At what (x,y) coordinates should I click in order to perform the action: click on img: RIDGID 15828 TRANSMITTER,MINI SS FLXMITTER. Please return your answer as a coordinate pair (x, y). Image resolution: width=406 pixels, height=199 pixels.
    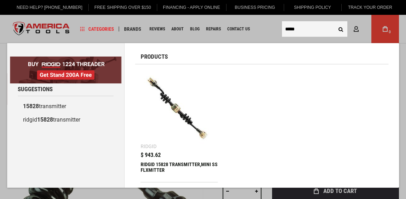
    Looking at the image, I should click on (179, 108).